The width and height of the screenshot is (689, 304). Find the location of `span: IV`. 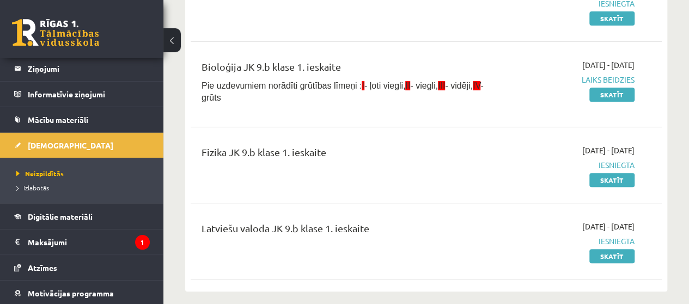

span: IV is located at coordinates (476, 85).